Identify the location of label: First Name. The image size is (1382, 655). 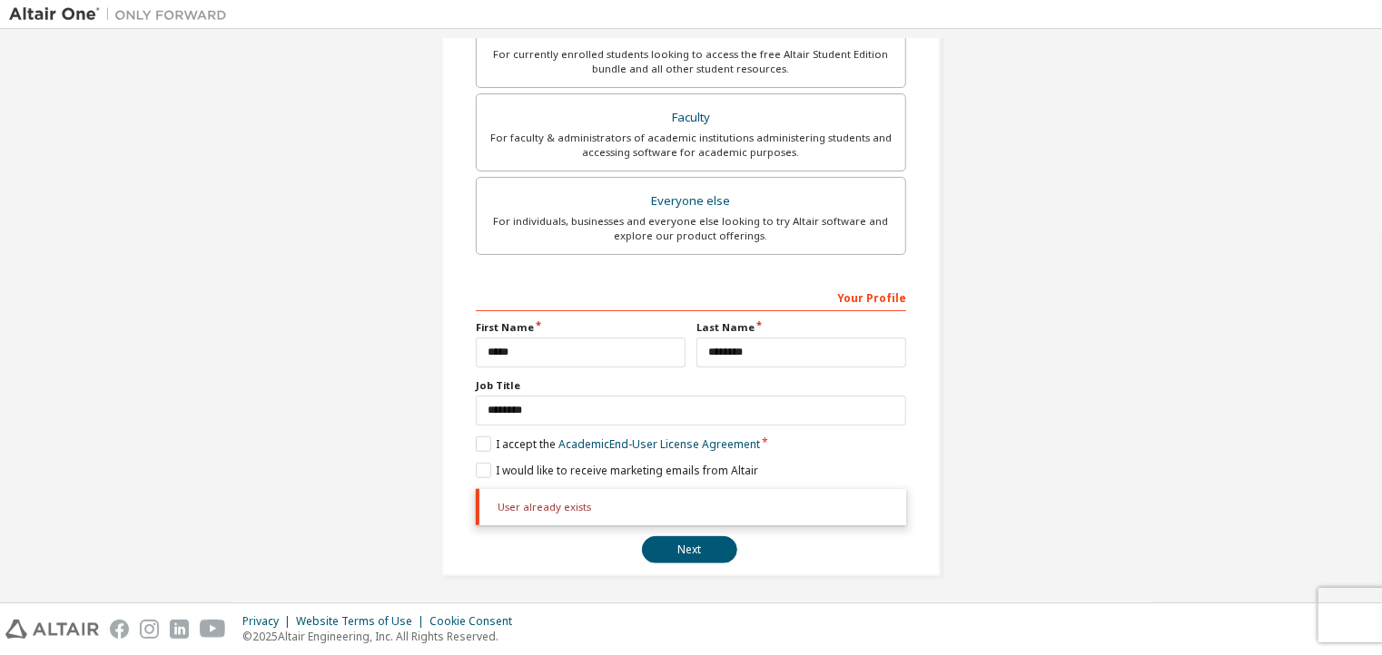
(580, 328).